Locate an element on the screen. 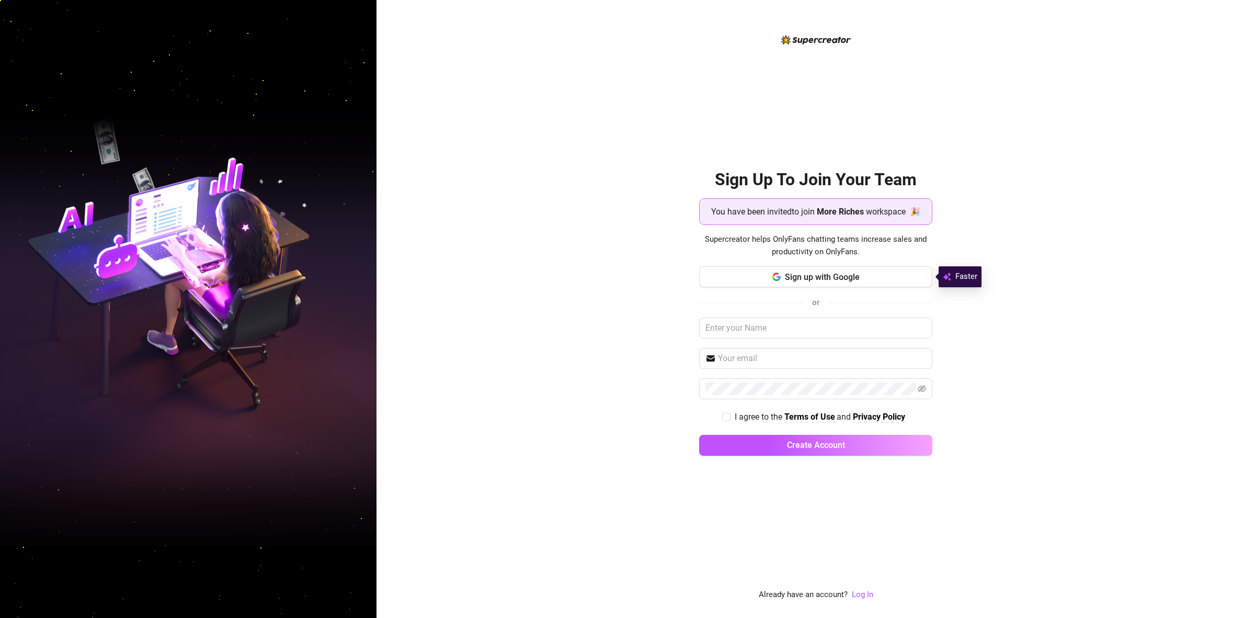 Image resolution: width=1255 pixels, height=618 pixels. span: Faster is located at coordinates (966, 277).